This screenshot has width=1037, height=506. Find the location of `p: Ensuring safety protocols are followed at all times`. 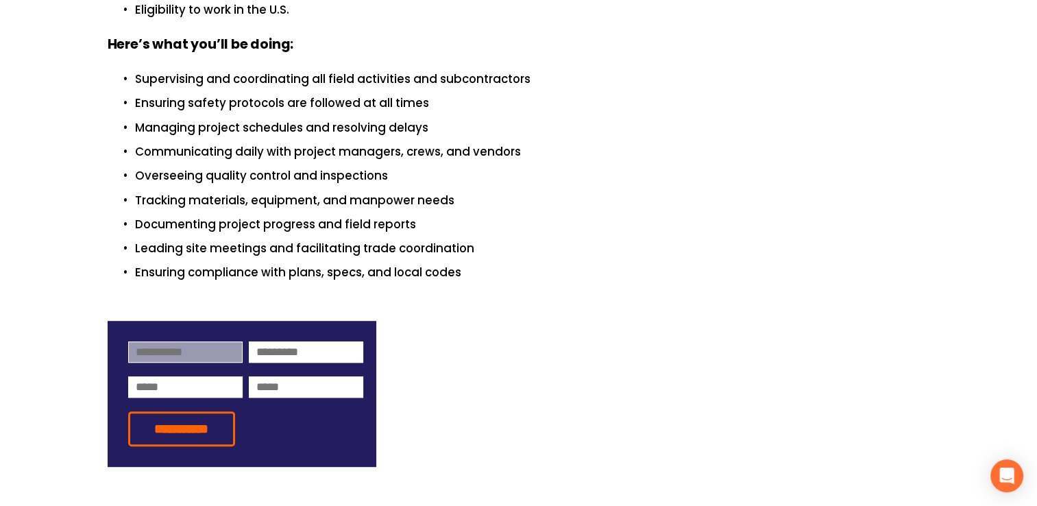

p: Ensuring safety protocols are followed at all times is located at coordinates (532, 103).